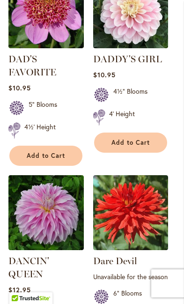 This screenshot has width=184, height=304. Describe the element at coordinates (130, 96) in the screenshot. I see `div: 4½" Blooms` at that location.